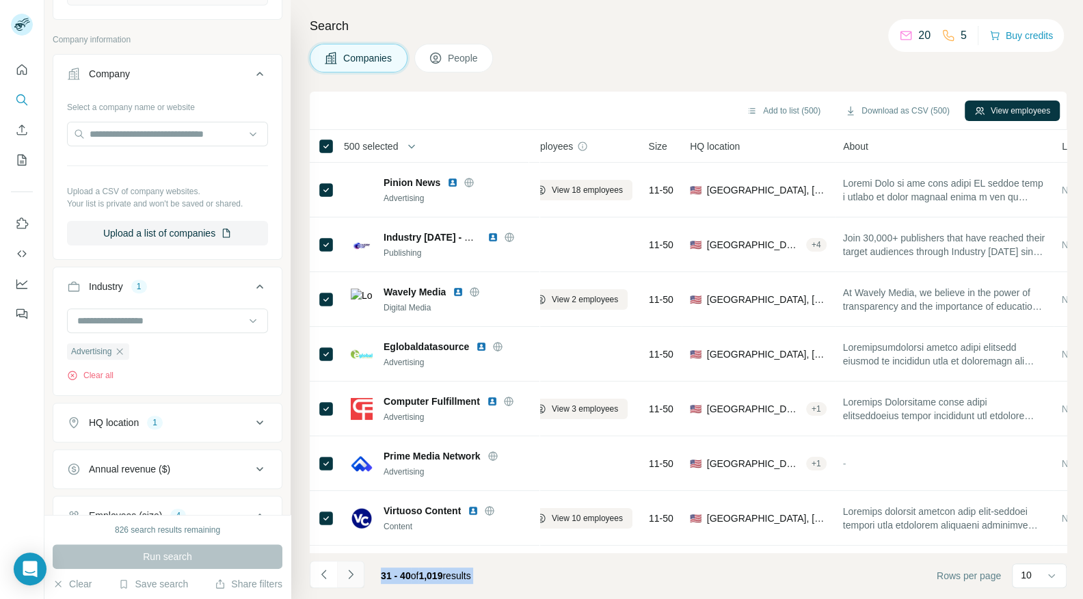 The image size is (1083, 599). What do you see at coordinates (362, 409) in the screenshot?
I see `img: Logo of Computer Fulfillment` at bounding box center [362, 409].